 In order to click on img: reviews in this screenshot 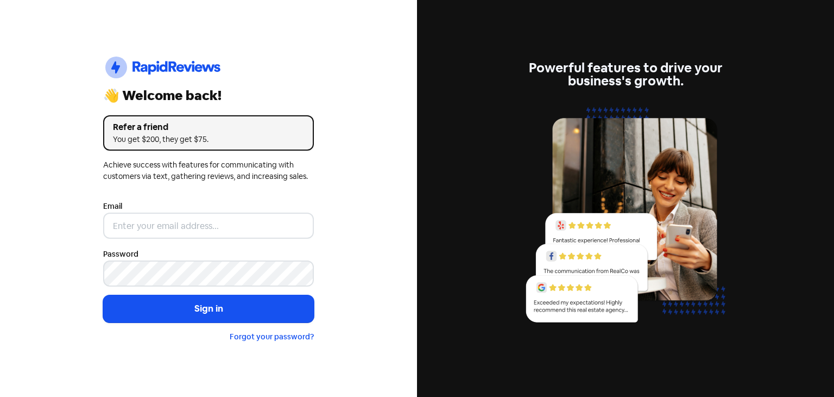, I will do `click(626, 217)`.